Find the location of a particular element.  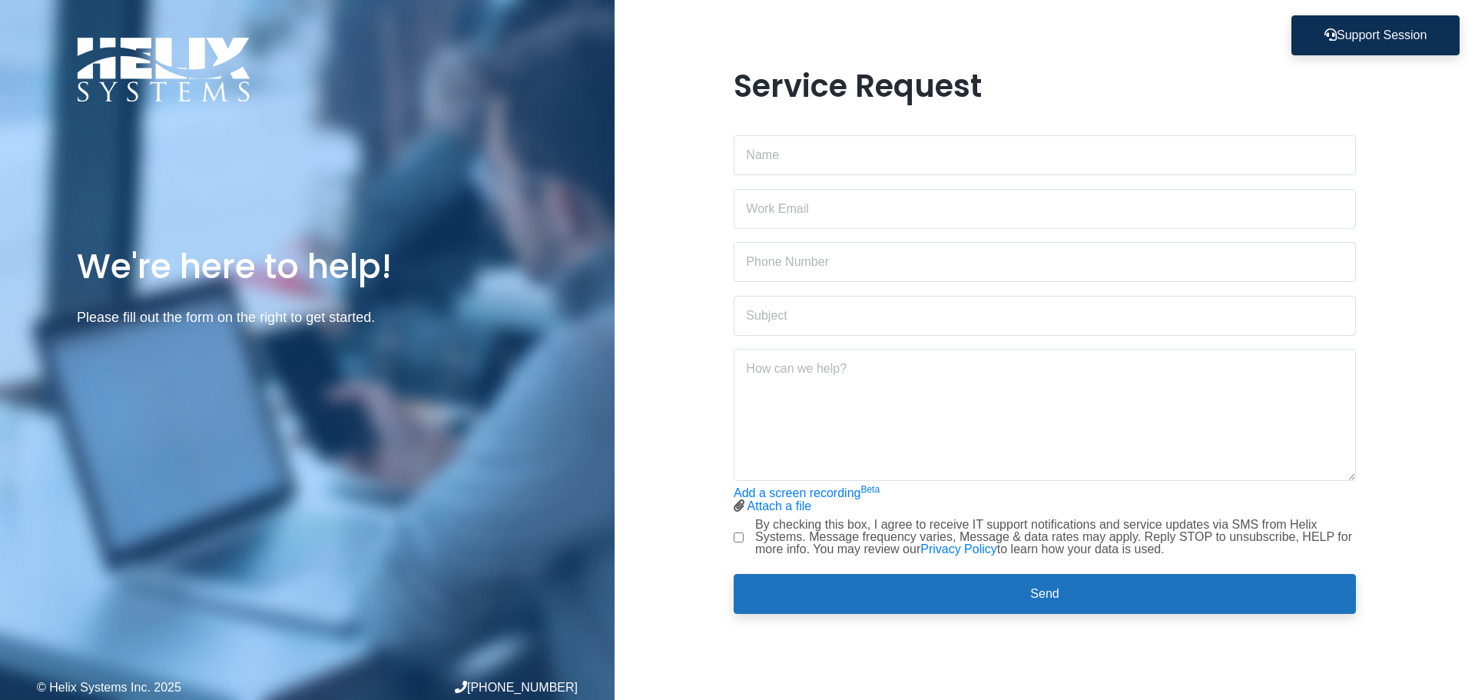

input: Subject is located at coordinates (1044, 316).